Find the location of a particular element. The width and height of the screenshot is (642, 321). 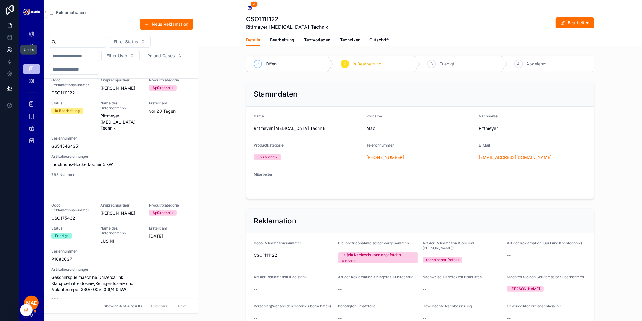

span: Art der Reklamation (Spül und Kochtechnik) is located at coordinates (545, 243).